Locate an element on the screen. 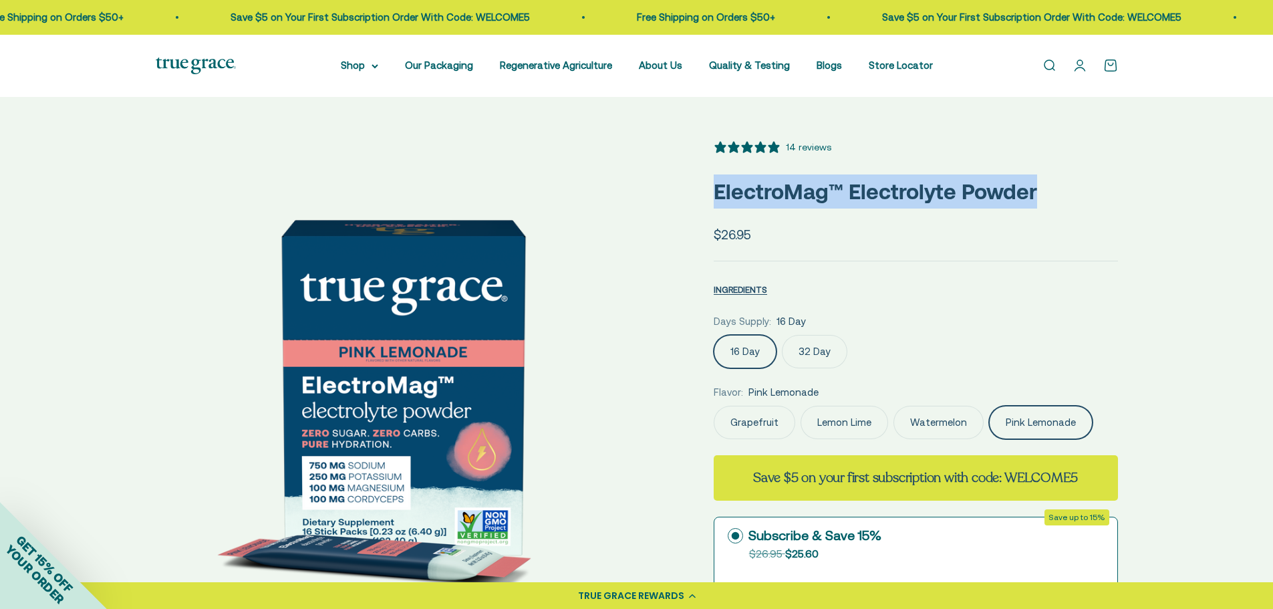 Image resolution: width=1273 pixels, height=609 pixels. strong: Save $5 on your first subscription with code: WELCOME5 is located at coordinates (916, 477).